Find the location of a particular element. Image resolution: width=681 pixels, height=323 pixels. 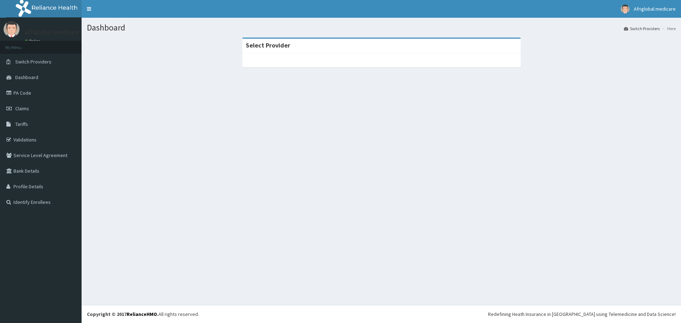

h1: Dashboard is located at coordinates (381, 28).